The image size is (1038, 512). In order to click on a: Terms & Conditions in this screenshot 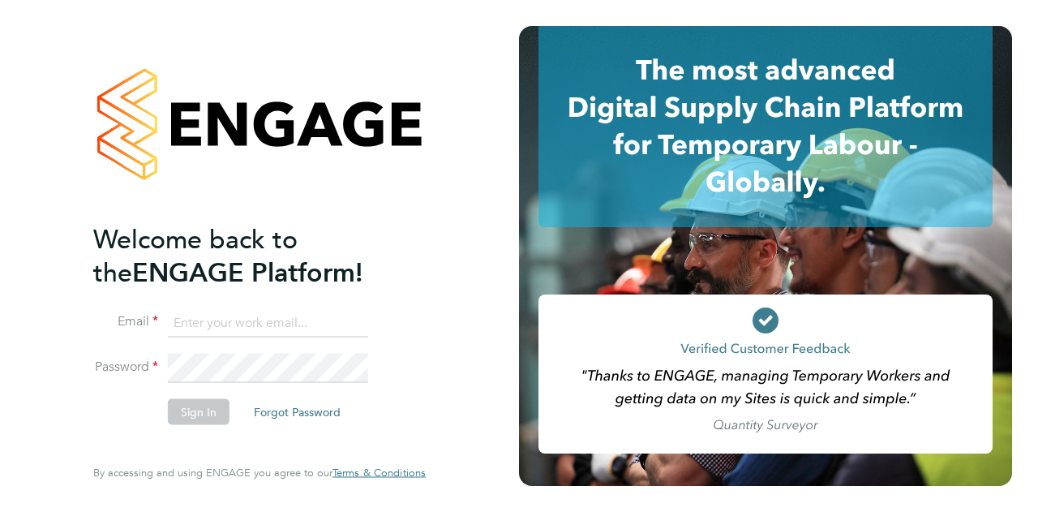, I will do `click(379, 473)`.